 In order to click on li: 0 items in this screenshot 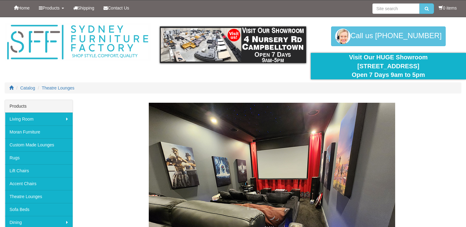, I will do `click(447, 8)`.